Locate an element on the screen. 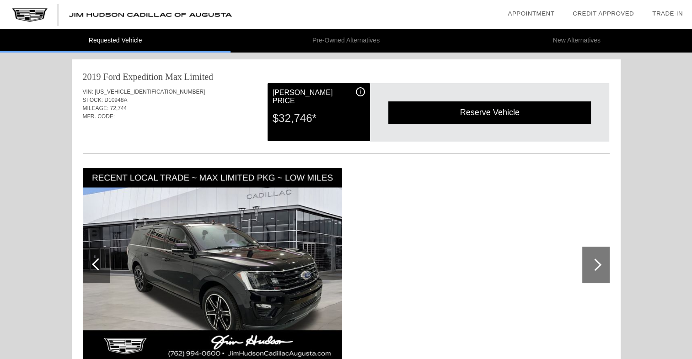 Image resolution: width=692 pixels, height=359 pixels. div: $32,746* is located at coordinates (319, 118).